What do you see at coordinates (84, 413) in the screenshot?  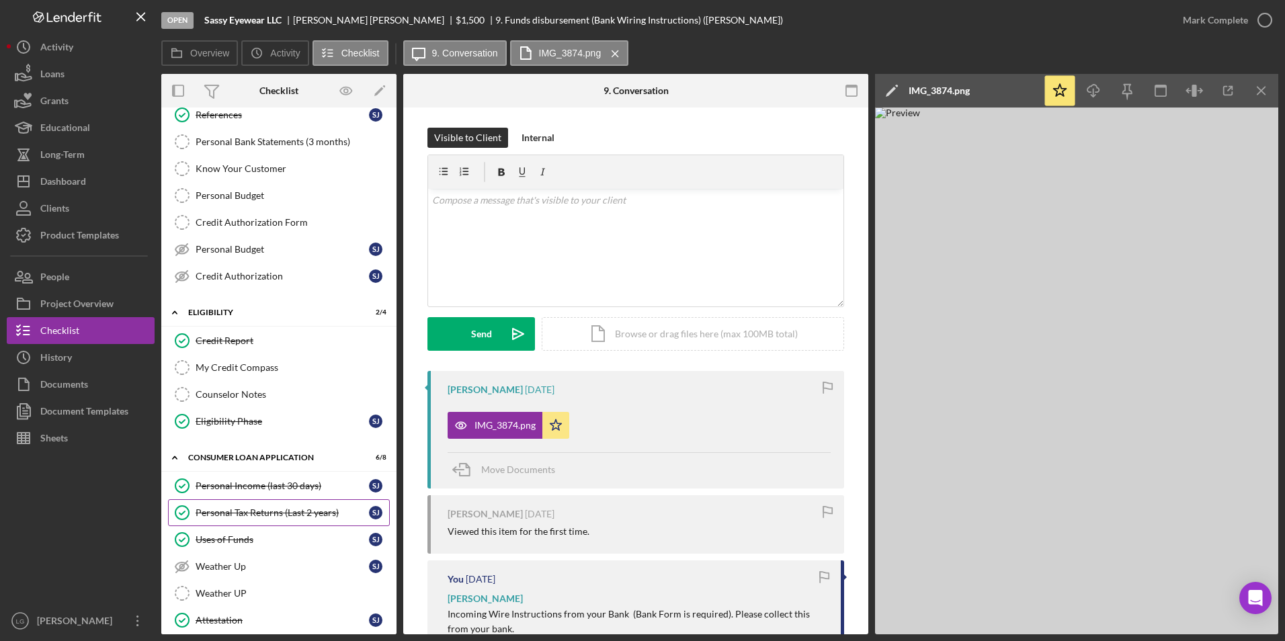 I see `div: Document Templates` at bounding box center [84, 413].